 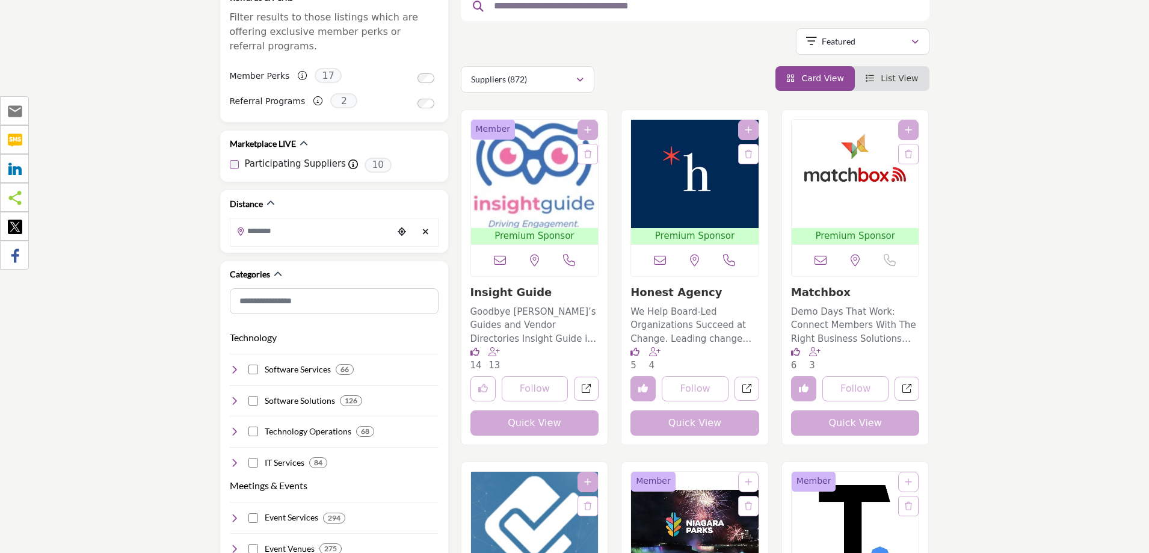 What do you see at coordinates (815, 78) in the screenshot?
I see `a: View Card` at bounding box center [815, 78].